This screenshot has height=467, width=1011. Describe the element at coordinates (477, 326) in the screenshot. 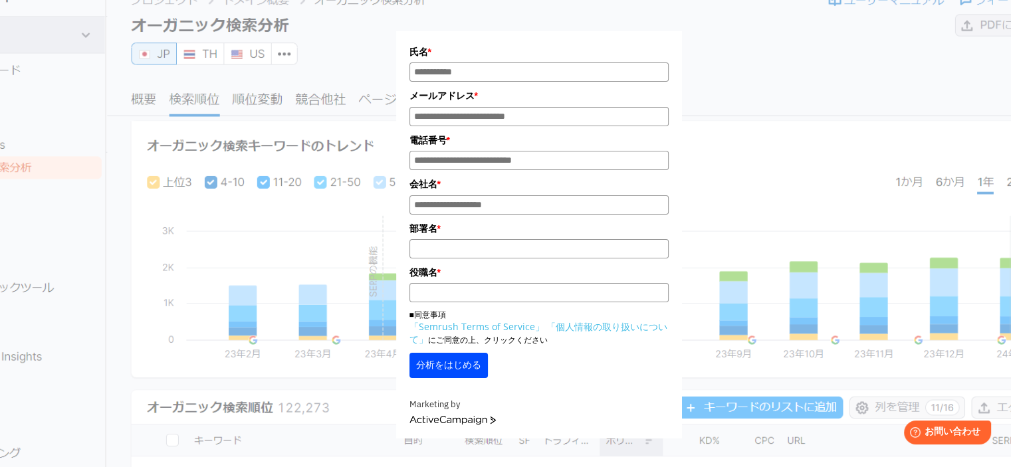

I see `a: 「Semrush Terms of Service」` at that location.